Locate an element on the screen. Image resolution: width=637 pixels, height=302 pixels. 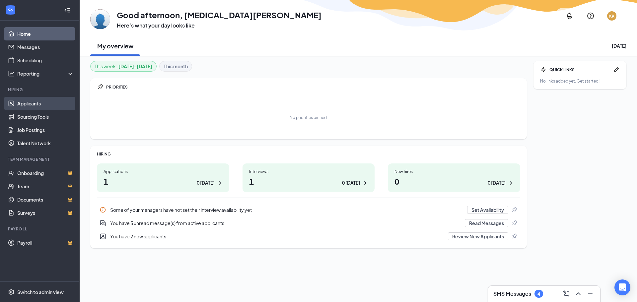
a: PayrollCrown is located at coordinates (45, 243).